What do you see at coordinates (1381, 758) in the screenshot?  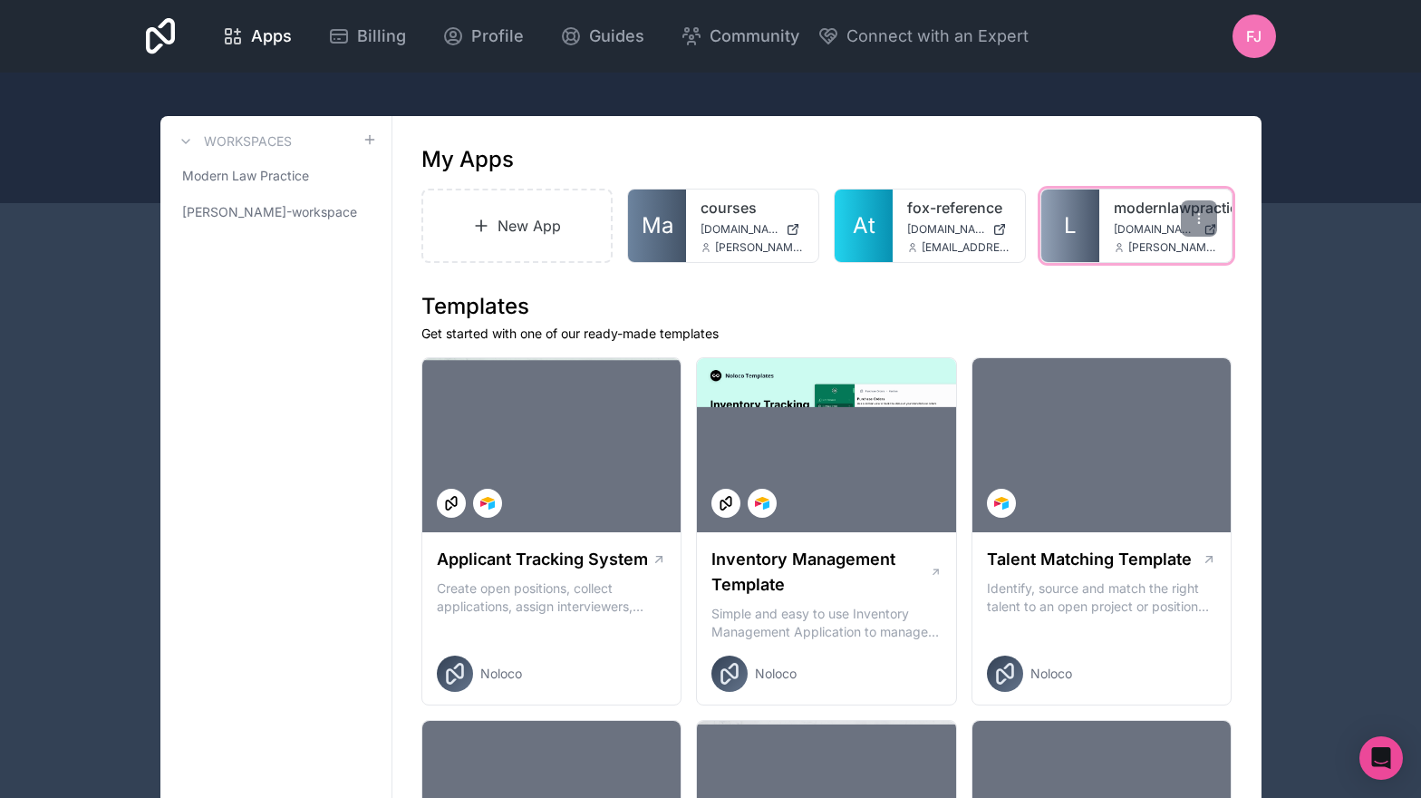 I see `div: Open Intercom Messenger` at bounding box center [1381, 758].